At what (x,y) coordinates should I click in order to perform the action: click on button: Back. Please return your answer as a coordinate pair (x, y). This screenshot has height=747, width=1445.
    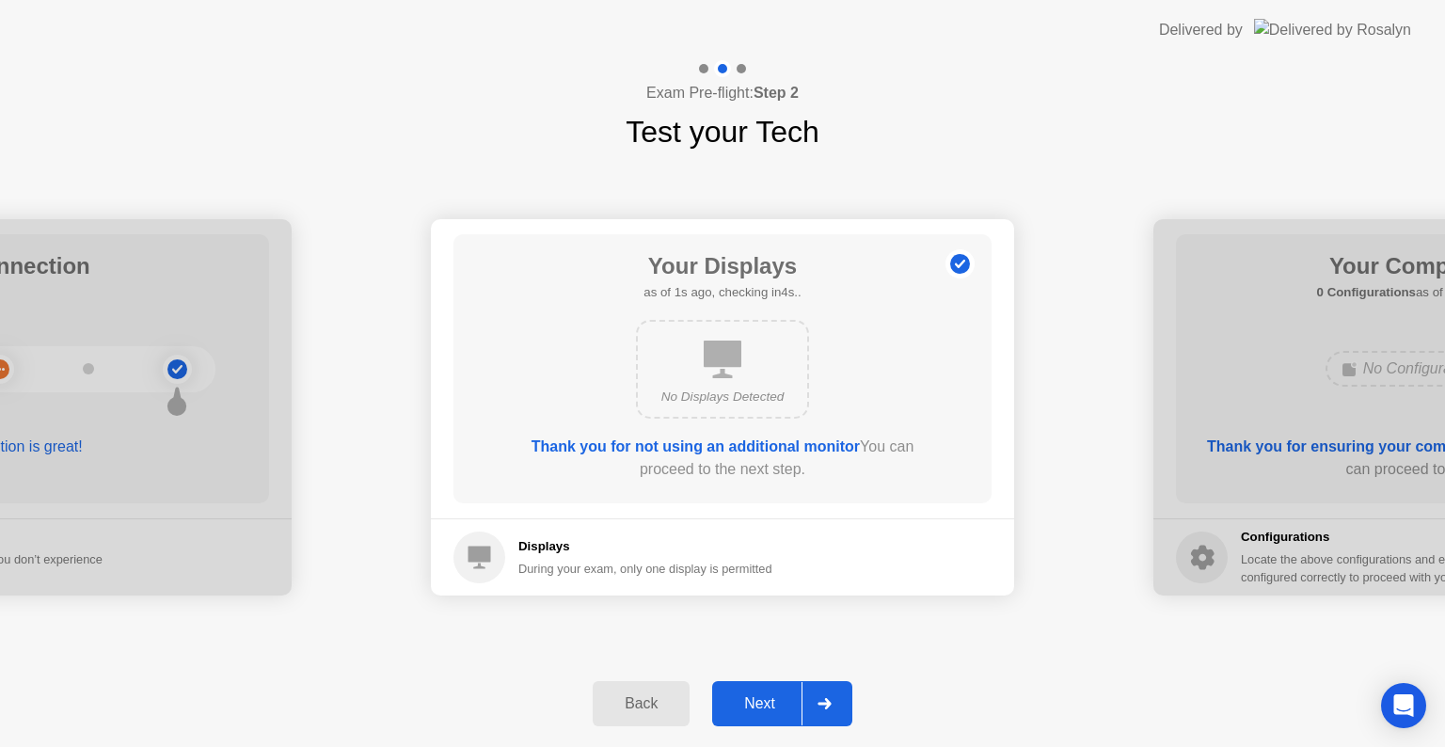
    Looking at the image, I should click on (641, 704).